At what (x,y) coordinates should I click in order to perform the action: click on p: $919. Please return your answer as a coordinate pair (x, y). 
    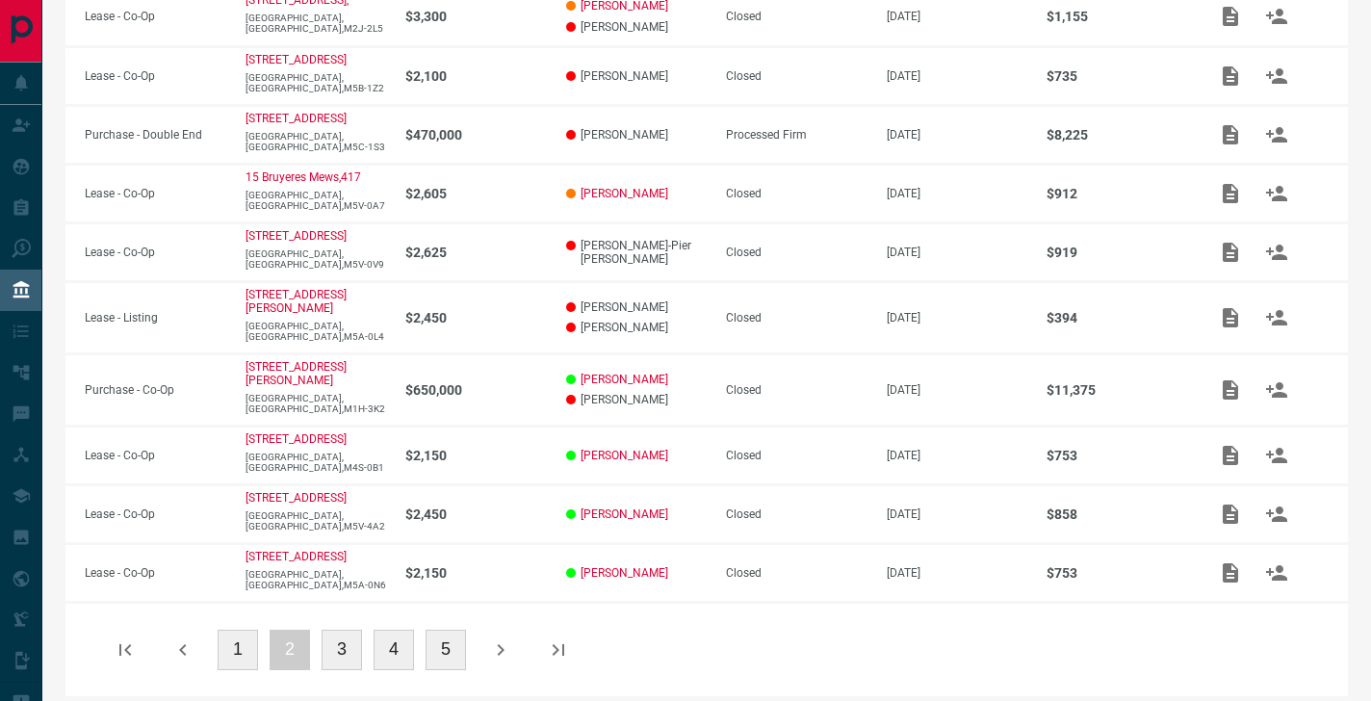
    Looking at the image, I should click on (1117, 252).